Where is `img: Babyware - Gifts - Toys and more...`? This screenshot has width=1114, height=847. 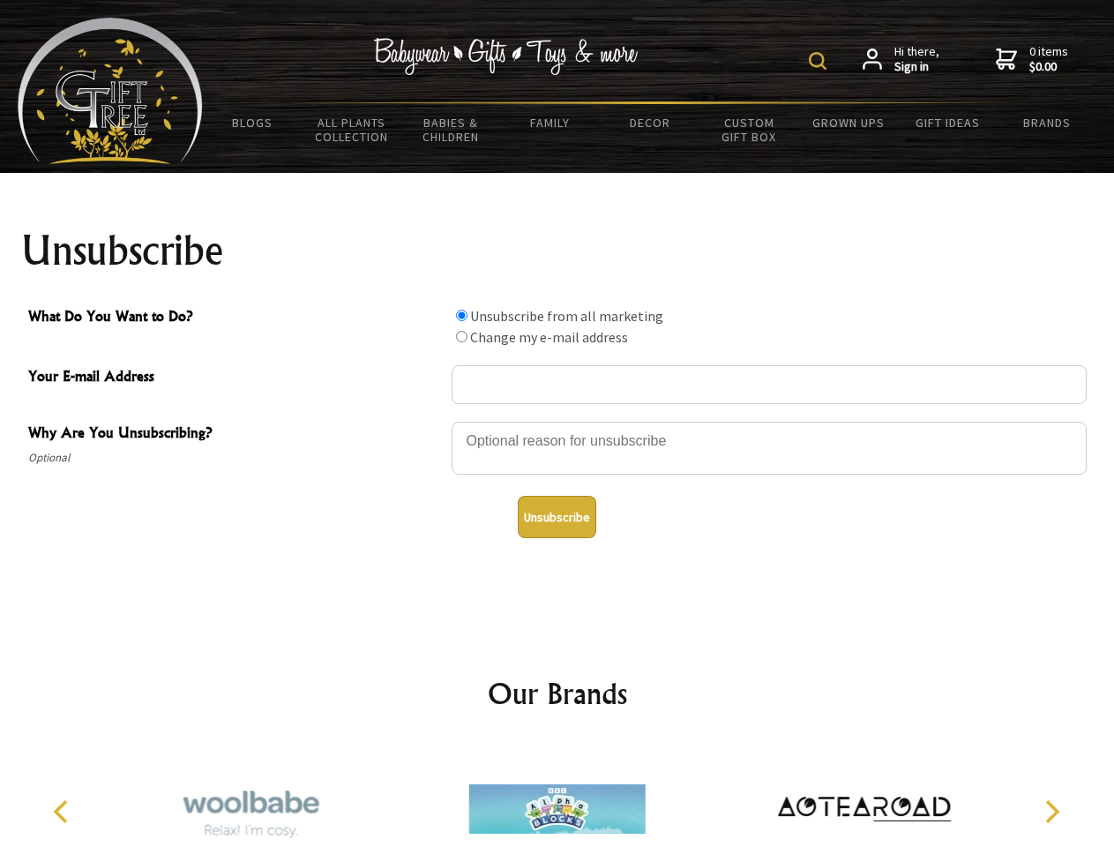
img: Babyware - Gifts - Toys and more... is located at coordinates (110, 91).